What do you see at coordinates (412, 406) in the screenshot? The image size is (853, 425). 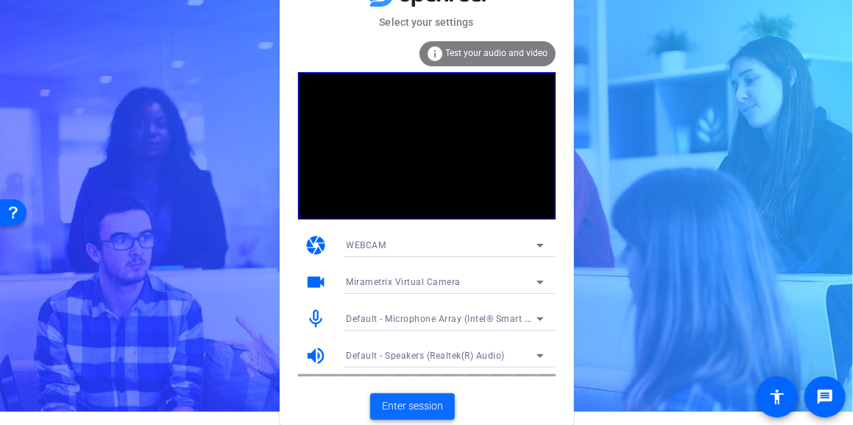 I see `button: Enter session` at bounding box center [412, 406].